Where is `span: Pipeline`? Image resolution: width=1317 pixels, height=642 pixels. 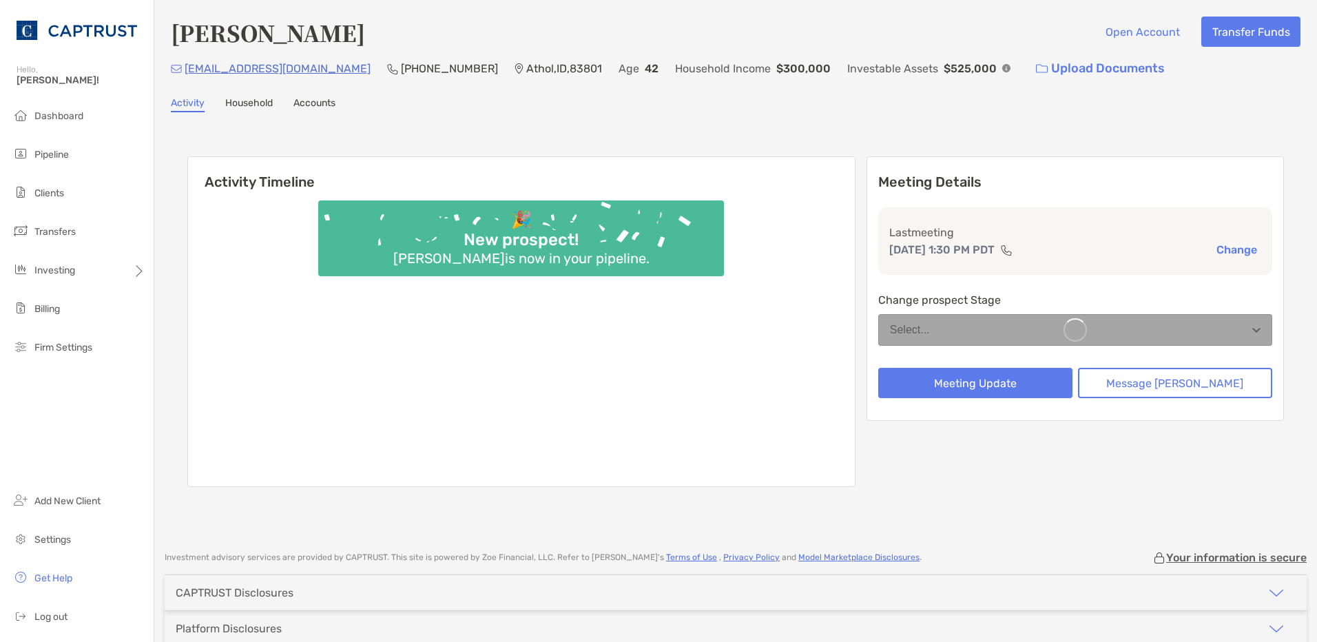 span: Pipeline is located at coordinates (52, 154).